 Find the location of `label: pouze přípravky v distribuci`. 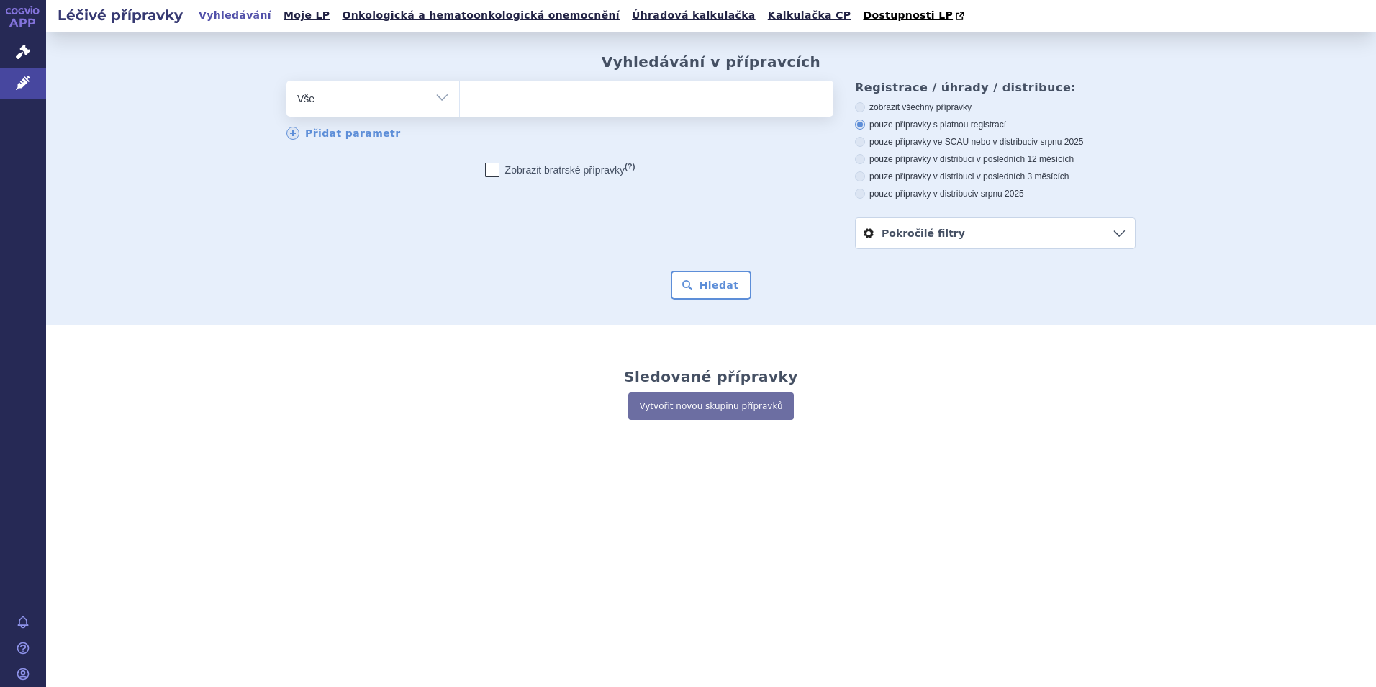

label: pouze přípravky v distribuci is located at coordinates (996, 194).